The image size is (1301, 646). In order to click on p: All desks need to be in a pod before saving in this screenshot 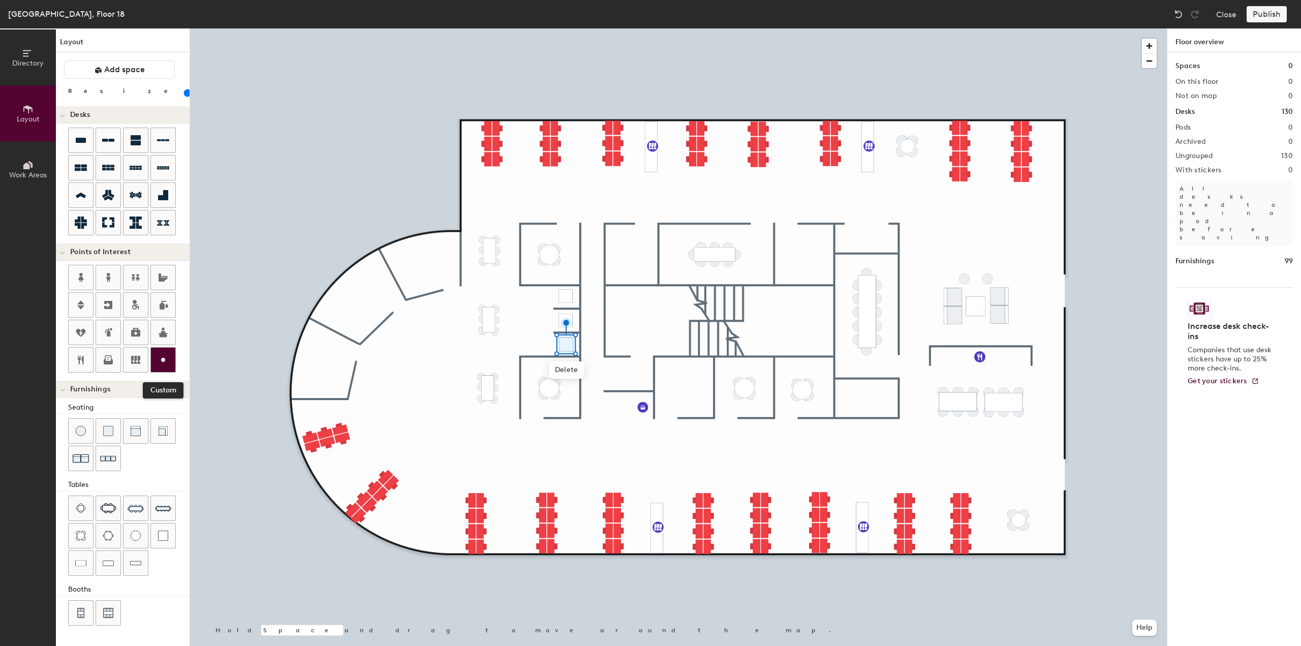, I will do `click(1234, 213)`.